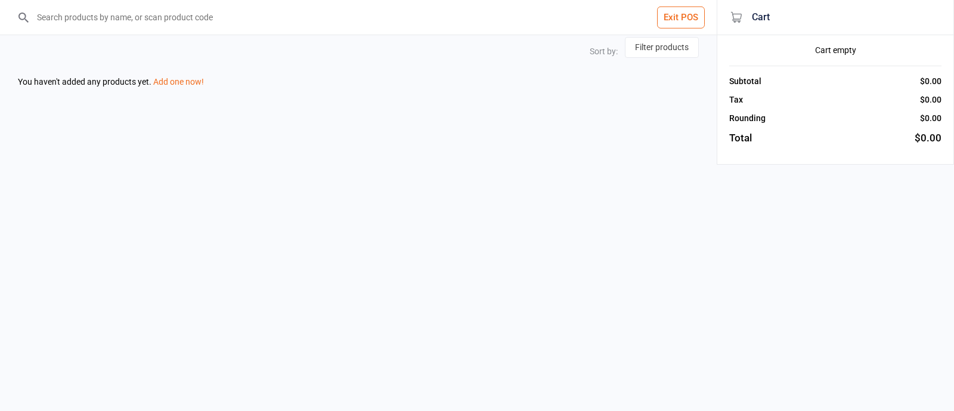 The image size is (954, 411). Describe the element at coordinates (358, 82) in the screenshot. I see `div: You haven't added any products yet.` at that location.